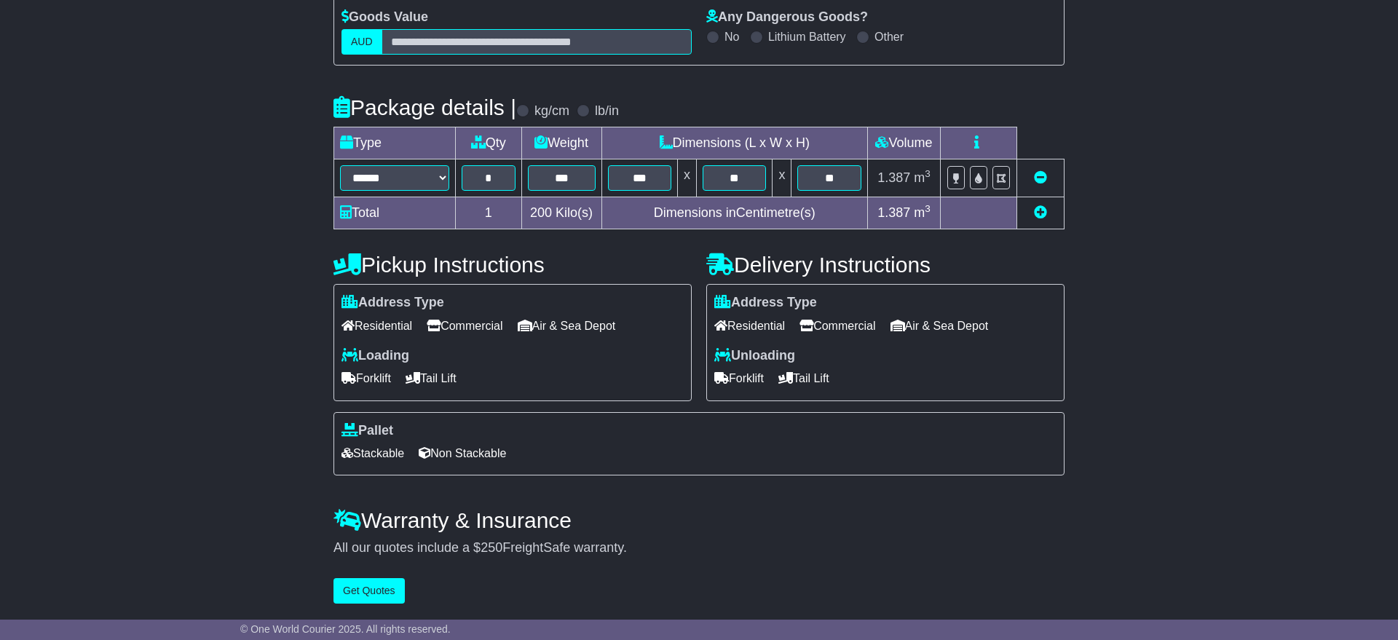 The height and width of the screenshot is (640, 1398). Describe the element at coordinates (699, 520) in the screenshot. I see `h4: Warranty & Insurance` at that location.